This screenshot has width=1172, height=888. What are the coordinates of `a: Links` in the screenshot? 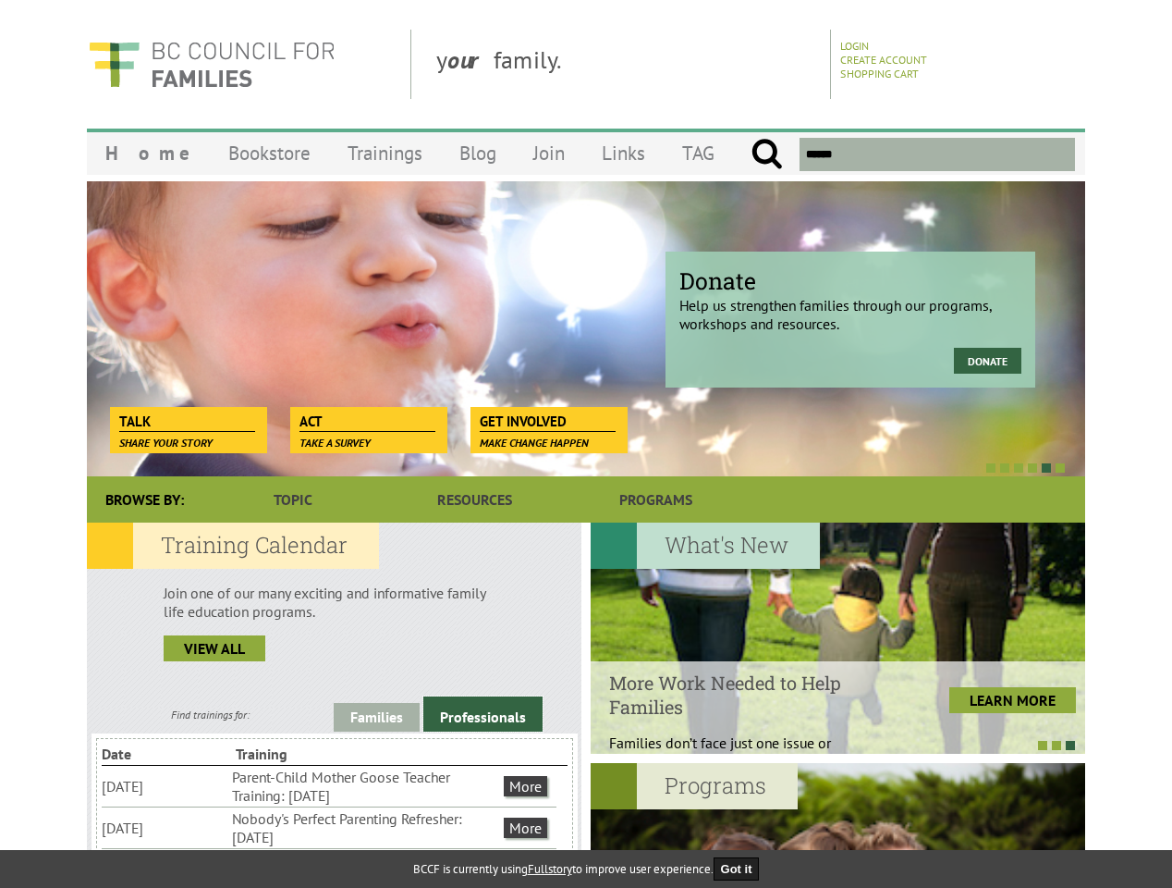 It's located at (623, 153).